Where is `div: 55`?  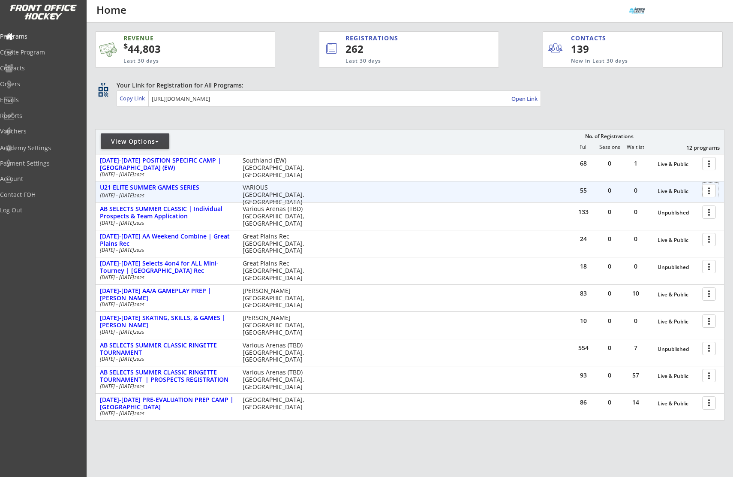
div: 55 is located at coordinates (583, 190).